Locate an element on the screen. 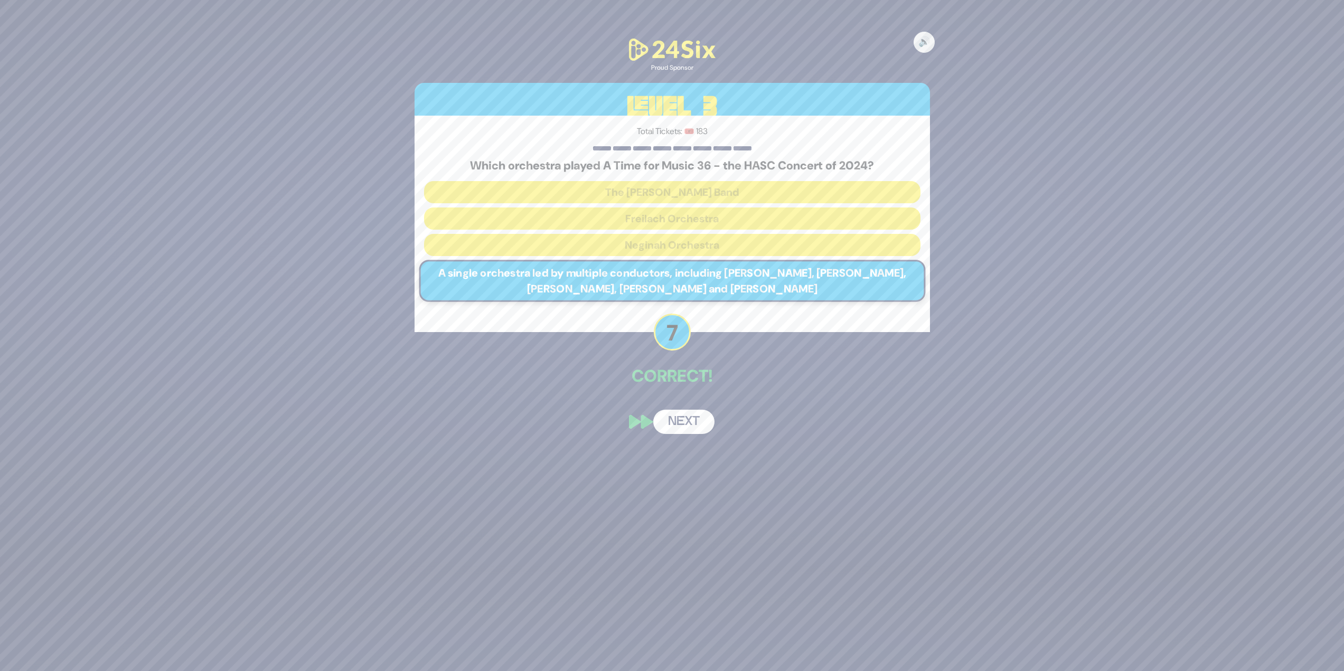  p: Correct! is located at coordinates (672, 376).